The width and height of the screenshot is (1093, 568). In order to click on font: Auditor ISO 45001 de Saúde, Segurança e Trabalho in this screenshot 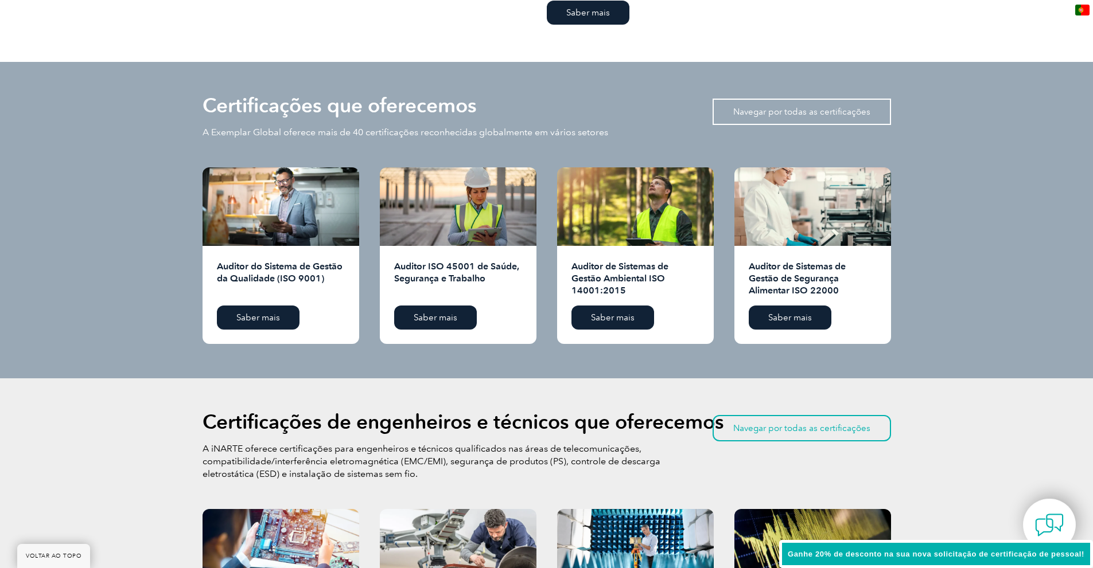, I will do `click(457, 272)`.